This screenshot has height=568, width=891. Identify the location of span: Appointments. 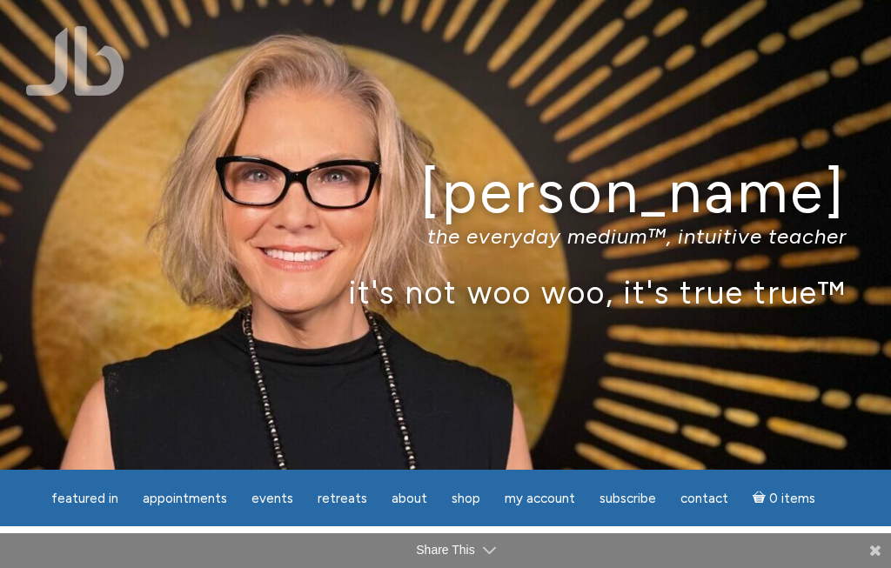
(185, 499).